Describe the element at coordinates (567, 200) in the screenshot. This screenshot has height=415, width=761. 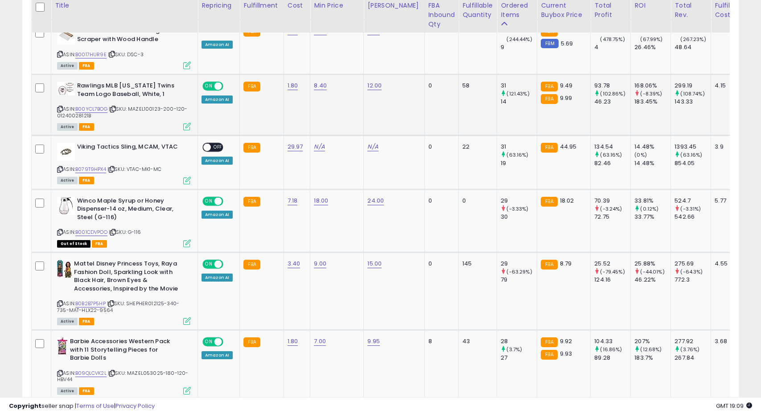
I see `span: 18.02` at that location.